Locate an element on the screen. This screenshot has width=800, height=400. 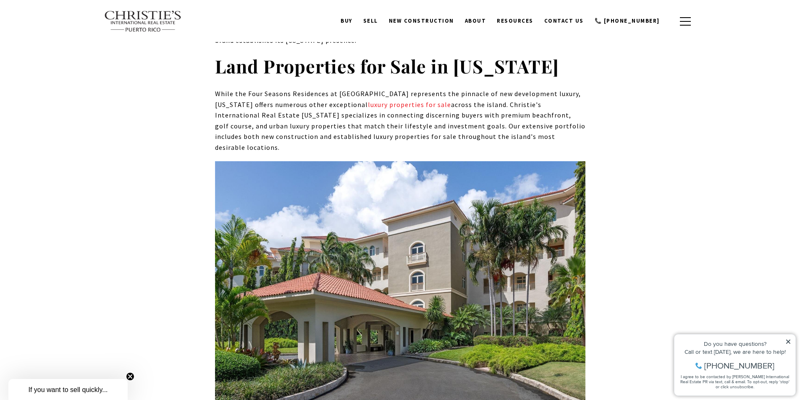
a: Resources is located at coordinates (515, 21).